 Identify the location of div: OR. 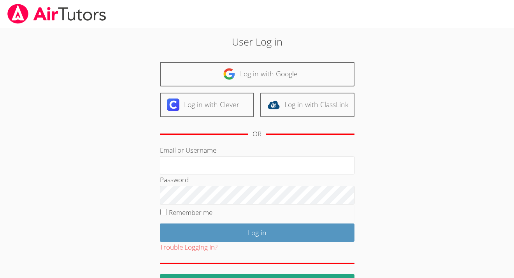
(257, 134).